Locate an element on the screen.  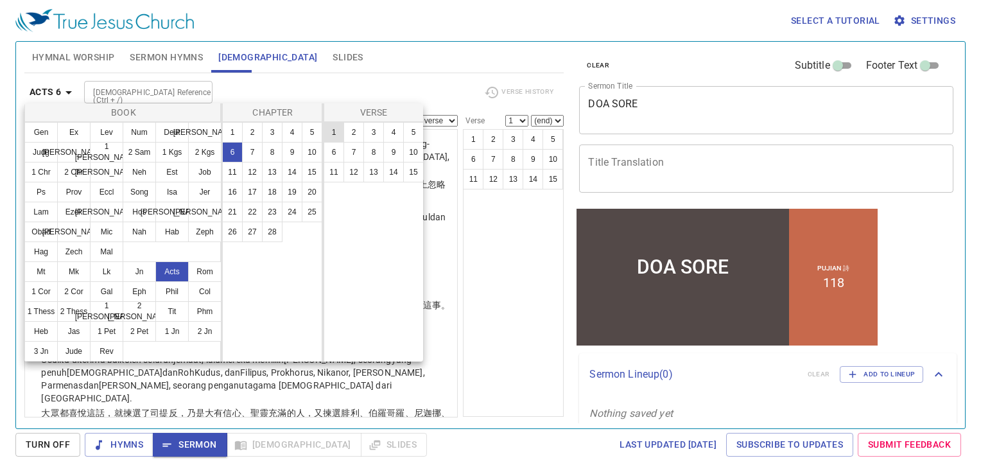
button: 10 is located at coordinates (312, 152).